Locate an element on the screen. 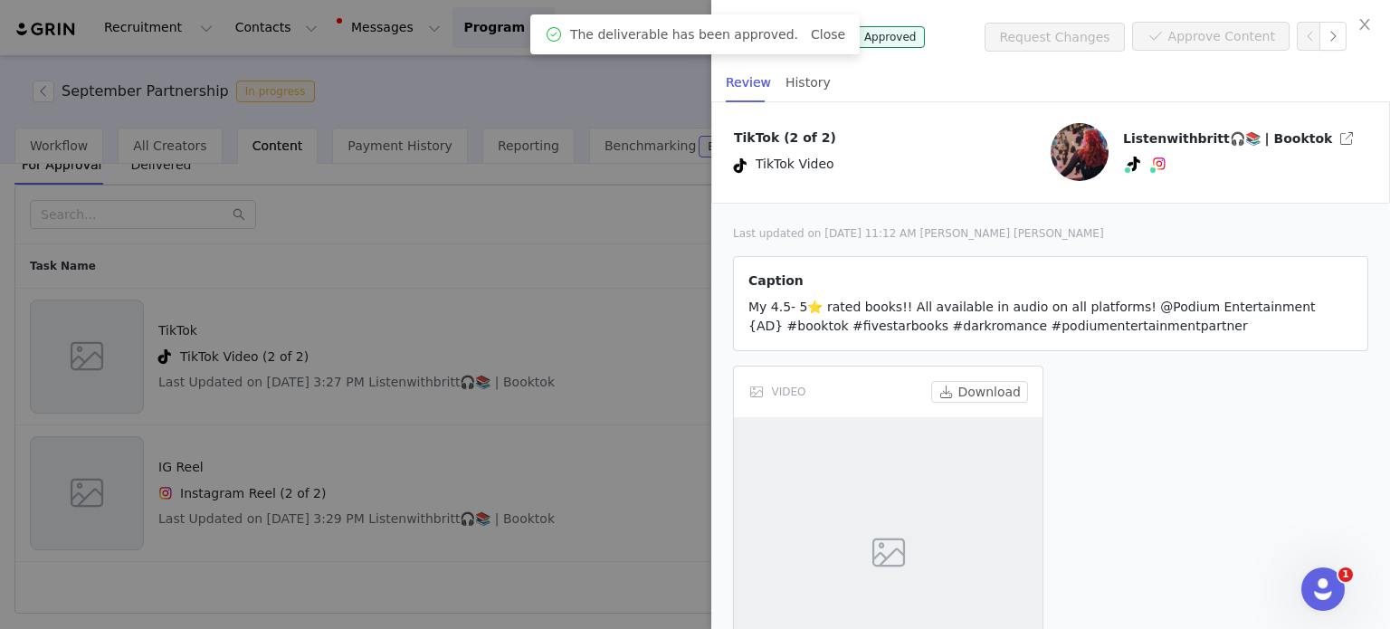  button: Download is located at coordinates (979, 392).